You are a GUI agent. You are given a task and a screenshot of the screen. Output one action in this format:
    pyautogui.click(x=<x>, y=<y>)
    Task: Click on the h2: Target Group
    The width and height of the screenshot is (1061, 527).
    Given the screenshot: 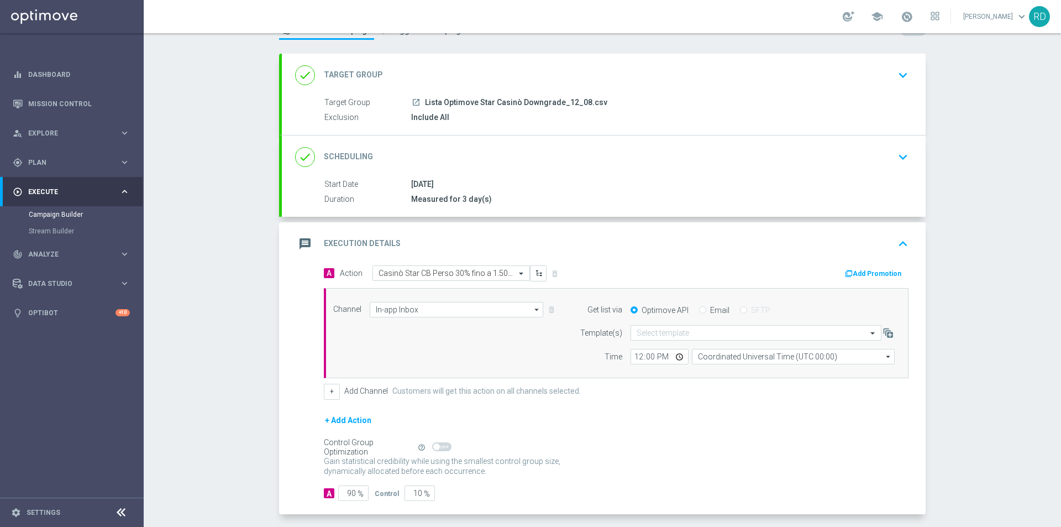 What is the action you would take?
    pyautogui.click(x=353, y=75)
    